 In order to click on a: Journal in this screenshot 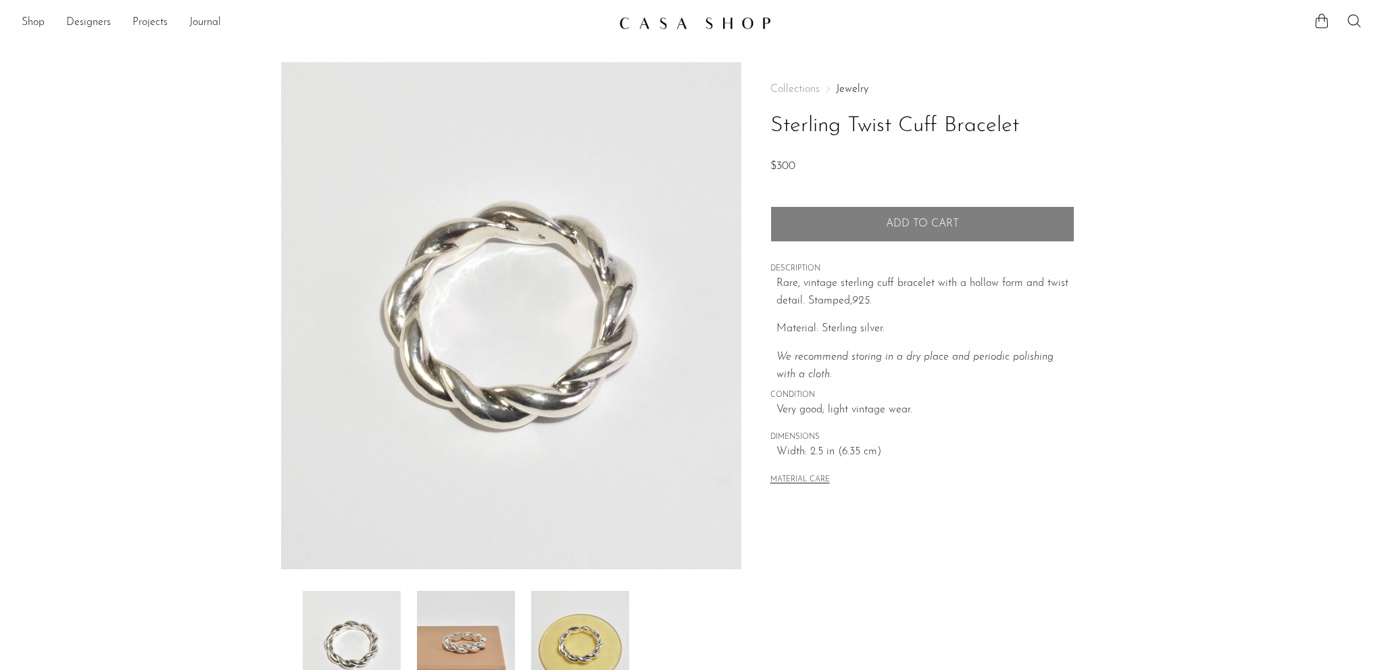, I will do `click(205, 23)`.